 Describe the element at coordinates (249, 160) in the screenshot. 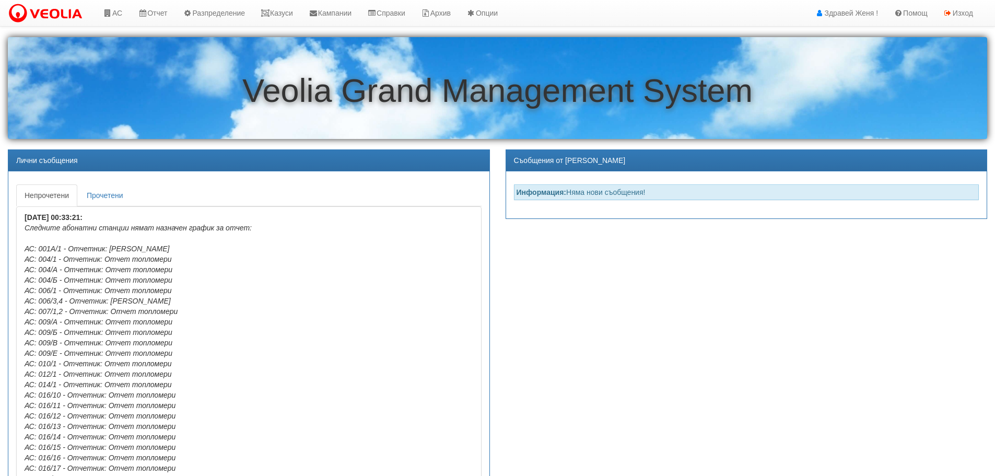

I see `div: Лични съобщения` at that location.